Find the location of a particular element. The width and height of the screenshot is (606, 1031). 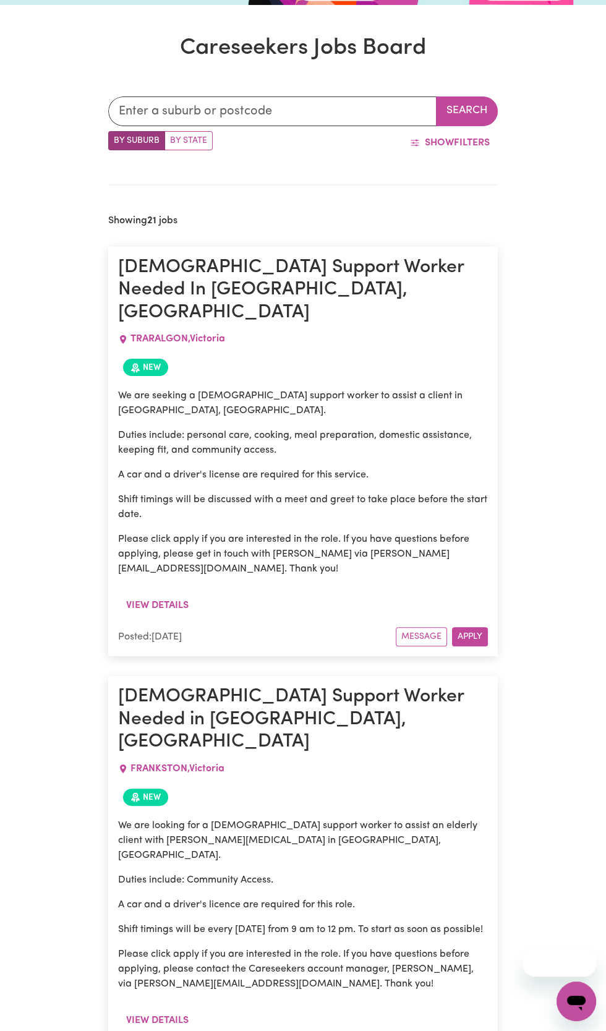

p: Duties include: personal care, cooking, meal preparation, domestic assistance, keeping fit, and c... is located at coordinates (302, 443).